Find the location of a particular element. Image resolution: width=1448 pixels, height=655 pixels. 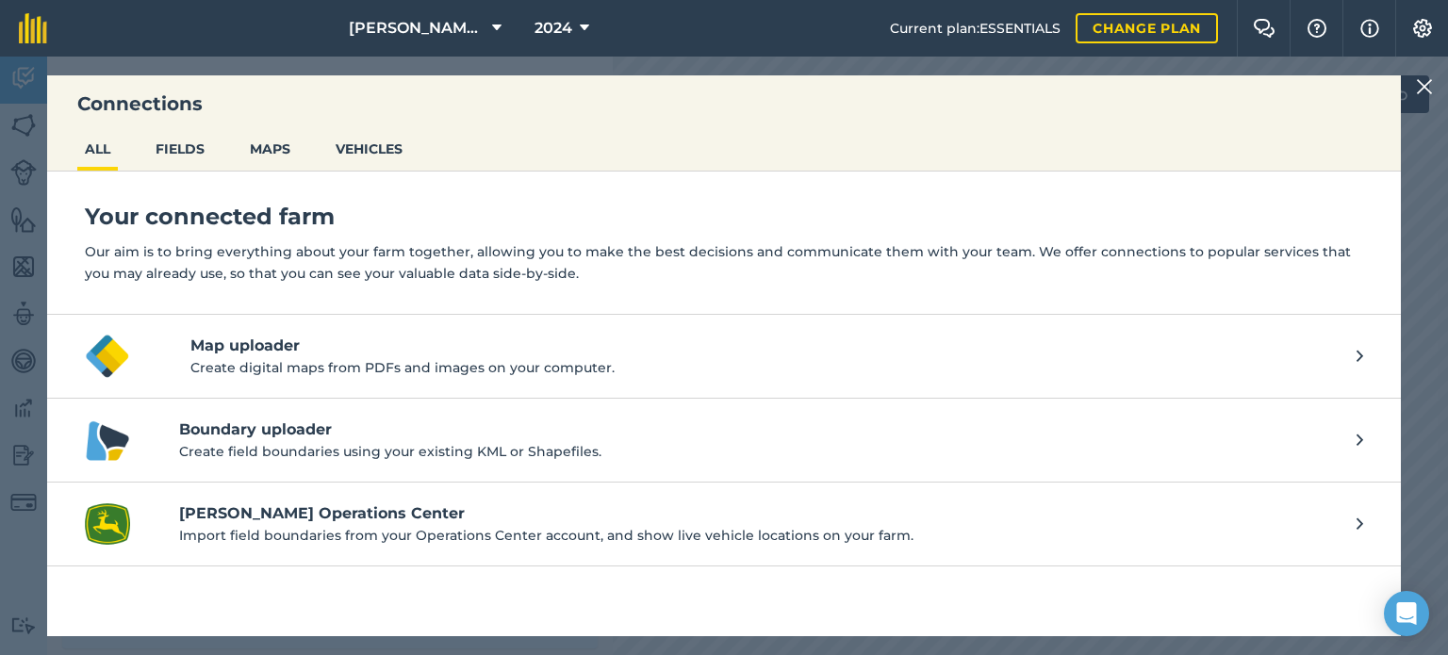

img: svg+xml;base64,PHN2ZyB4bWxucz0iaHR0cDovL3d3dy53My5vcmcvMjAwMC9zdmciIHdpZHRoPSIyMiIgaGVpZ2h0PSIzMC... is located at coordinates (1425, 87).